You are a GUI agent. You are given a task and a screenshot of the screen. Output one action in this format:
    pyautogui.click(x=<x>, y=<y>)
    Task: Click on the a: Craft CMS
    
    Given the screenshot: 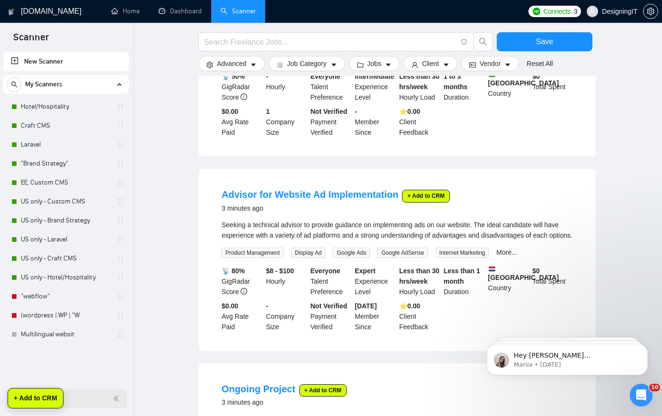 What is the action you would take?
    pyautogui.click(x=66, y=126)
    